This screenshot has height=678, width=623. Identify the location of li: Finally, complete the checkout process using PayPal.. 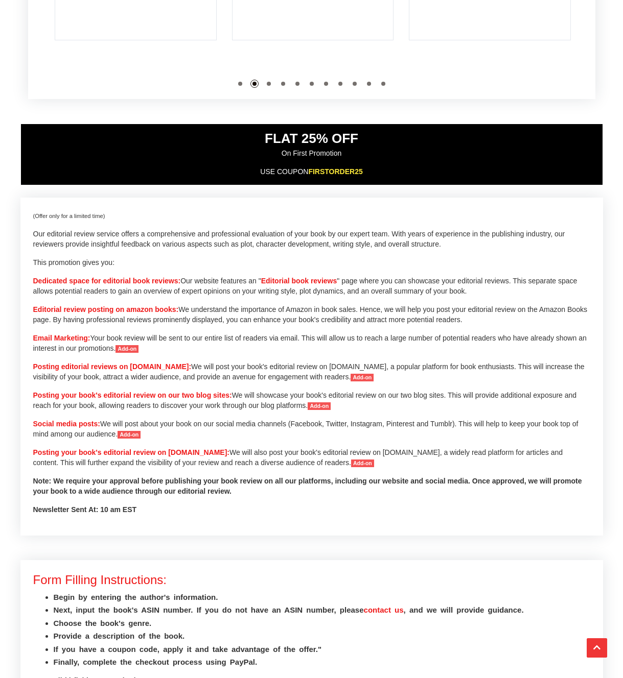
(322, 662).